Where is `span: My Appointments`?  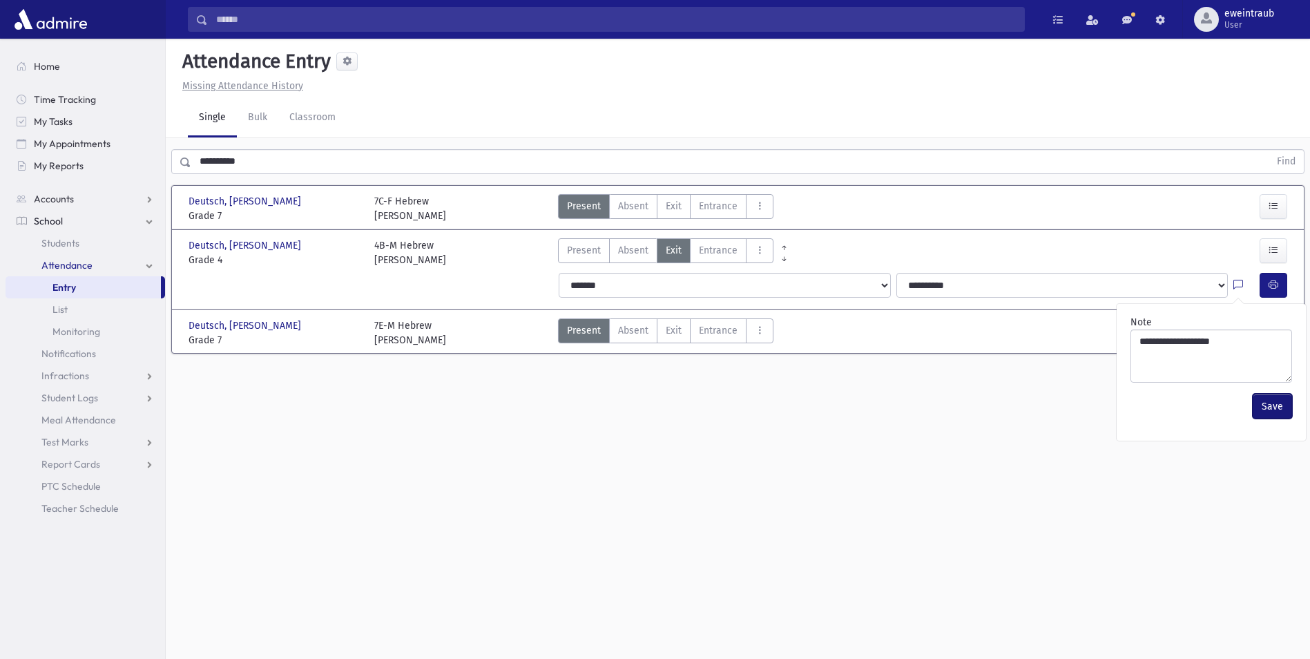 span: My Appointments is located at coordinates (72, 144).